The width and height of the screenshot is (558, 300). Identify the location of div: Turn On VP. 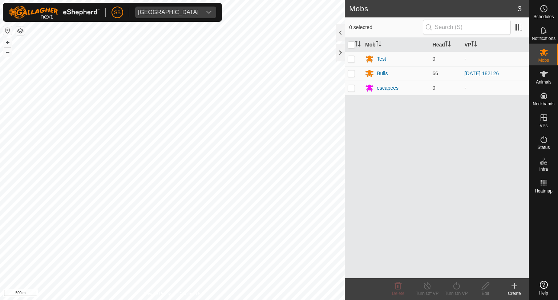
(456, 294).